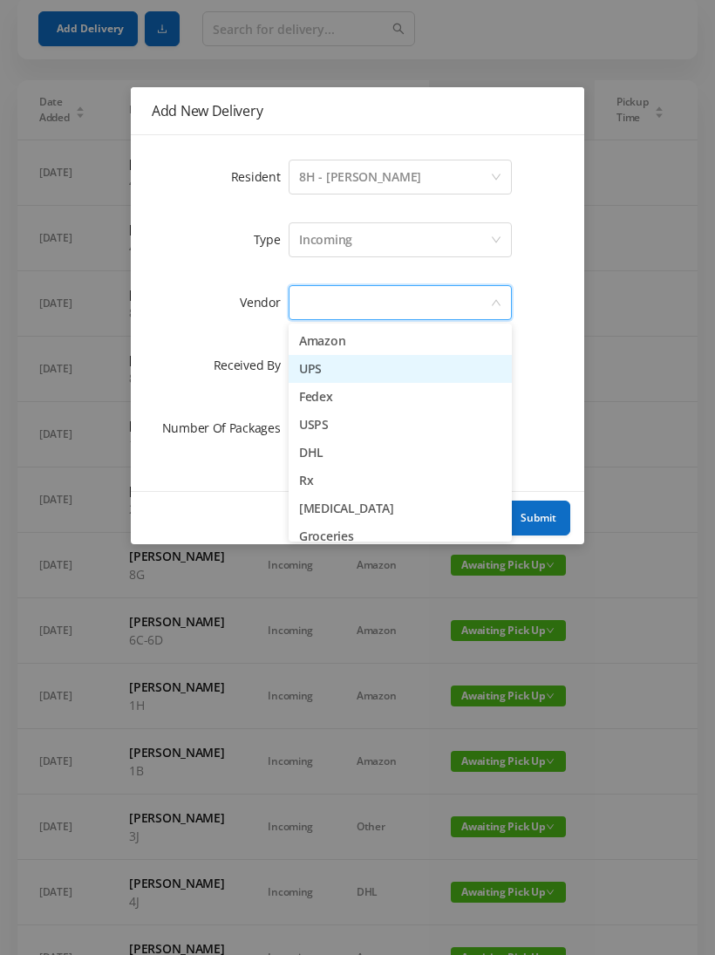 The width and height of the screenshot is (715, 955). Describe the element at coordinates (400, 369) in the screenshot. I see `li: UPS` at that location.